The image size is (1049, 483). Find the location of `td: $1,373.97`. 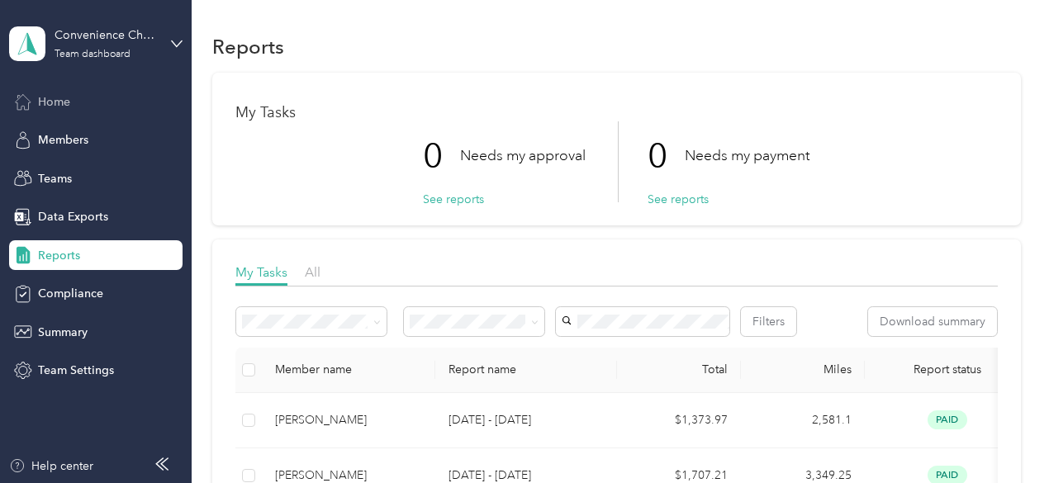

td: $1,373.97 is located at coordinates (679, 420).